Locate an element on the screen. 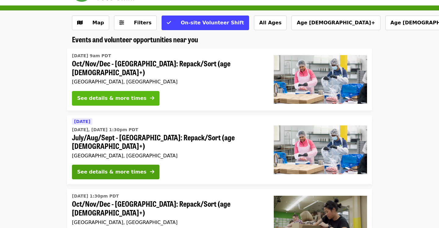 The width and height of the screenshot is (439, 228). span: Events and volunteer opportunities near you is located at coordinates (135, 39).